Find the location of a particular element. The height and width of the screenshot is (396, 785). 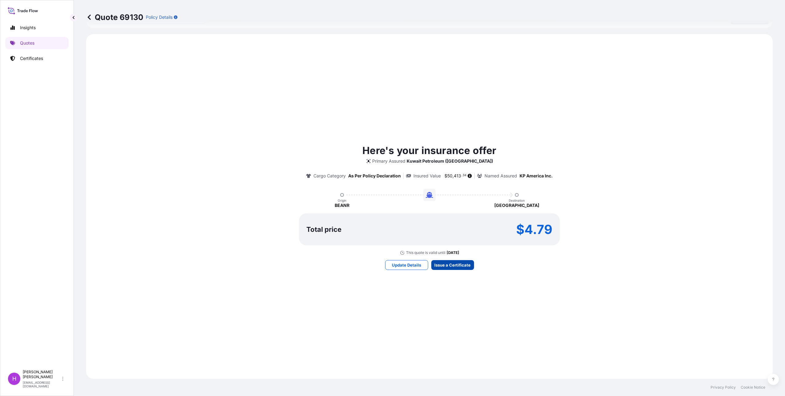

p: Cargo Category is located at coordinates (329, 176).